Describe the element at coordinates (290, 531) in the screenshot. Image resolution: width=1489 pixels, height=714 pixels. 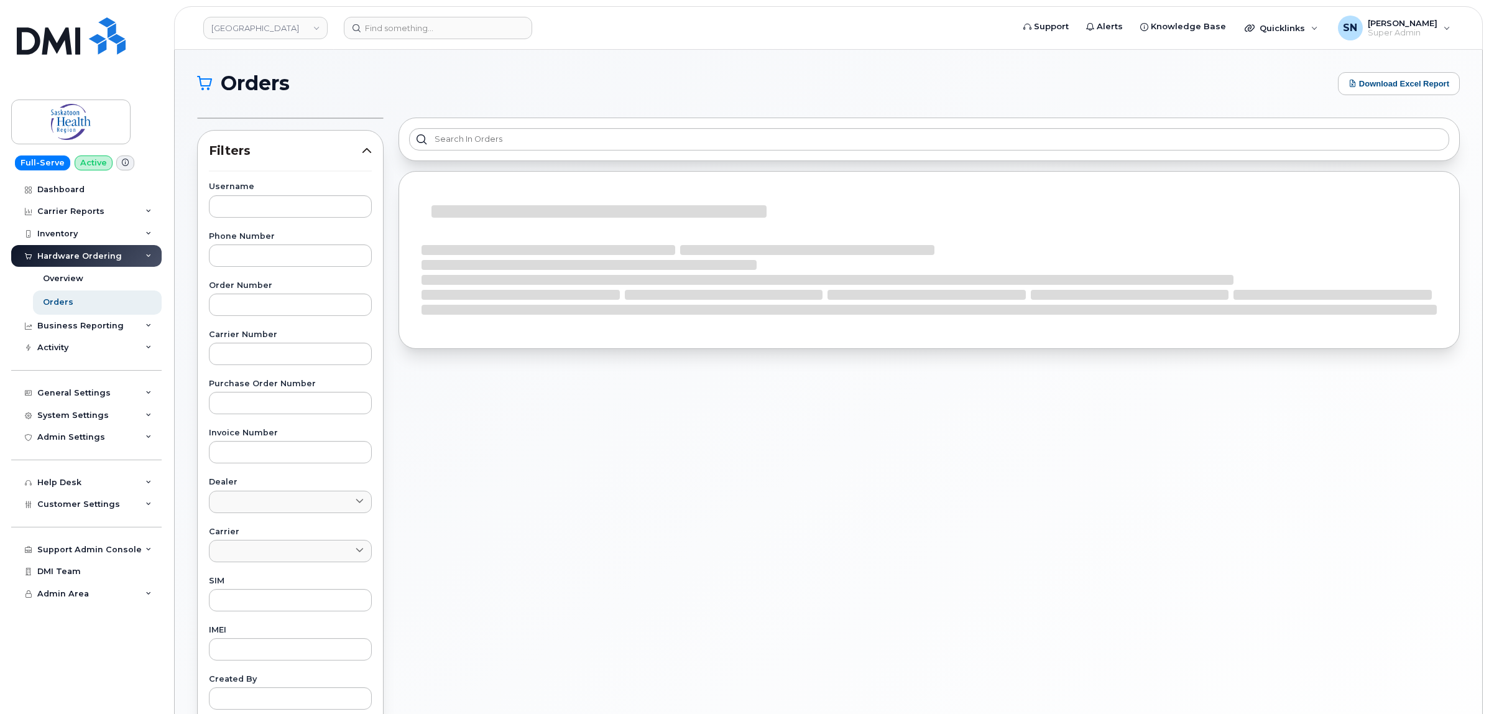
I see `label: Carrier` at that location.